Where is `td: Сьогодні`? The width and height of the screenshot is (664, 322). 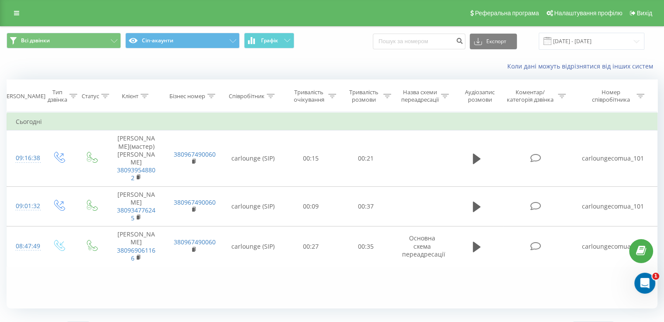 td: Сьогодні is located at coordinates (332, 122).